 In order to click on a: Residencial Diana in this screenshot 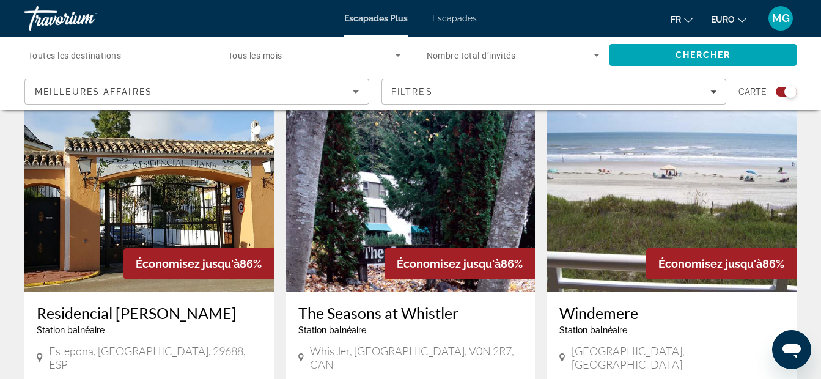, I will do `click(149, 194)`.